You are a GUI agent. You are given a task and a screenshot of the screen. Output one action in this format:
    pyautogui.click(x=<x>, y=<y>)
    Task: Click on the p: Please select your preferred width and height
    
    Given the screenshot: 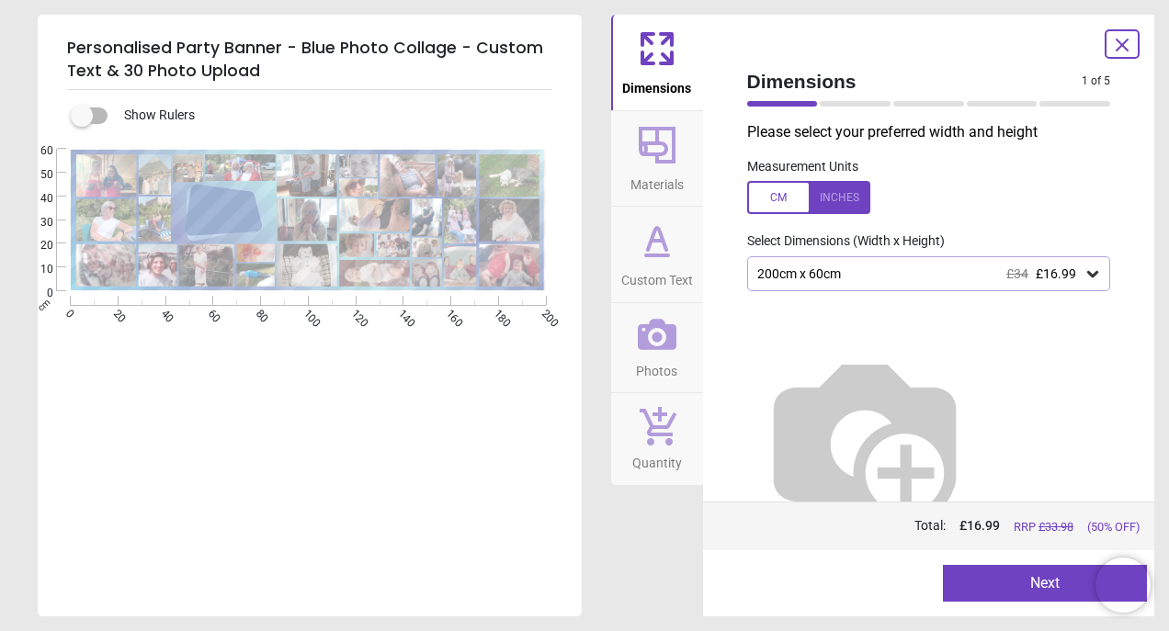 What is the action you would take?
    pyautogui.click(x=936, y=132)
    